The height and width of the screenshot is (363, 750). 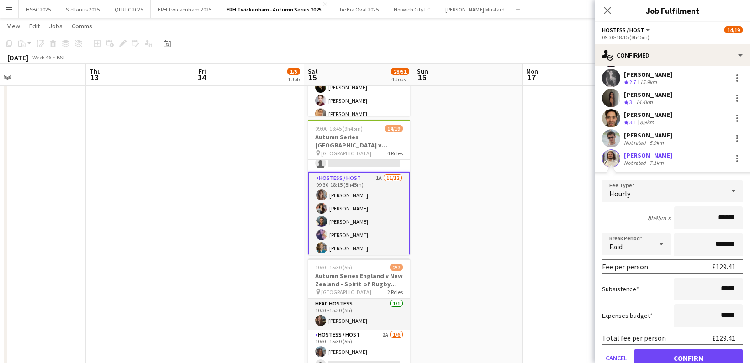 What do you see at coordinates (633, 82) in the screenshot?
I see `span: 2.7` at bounding box center [633, 82].